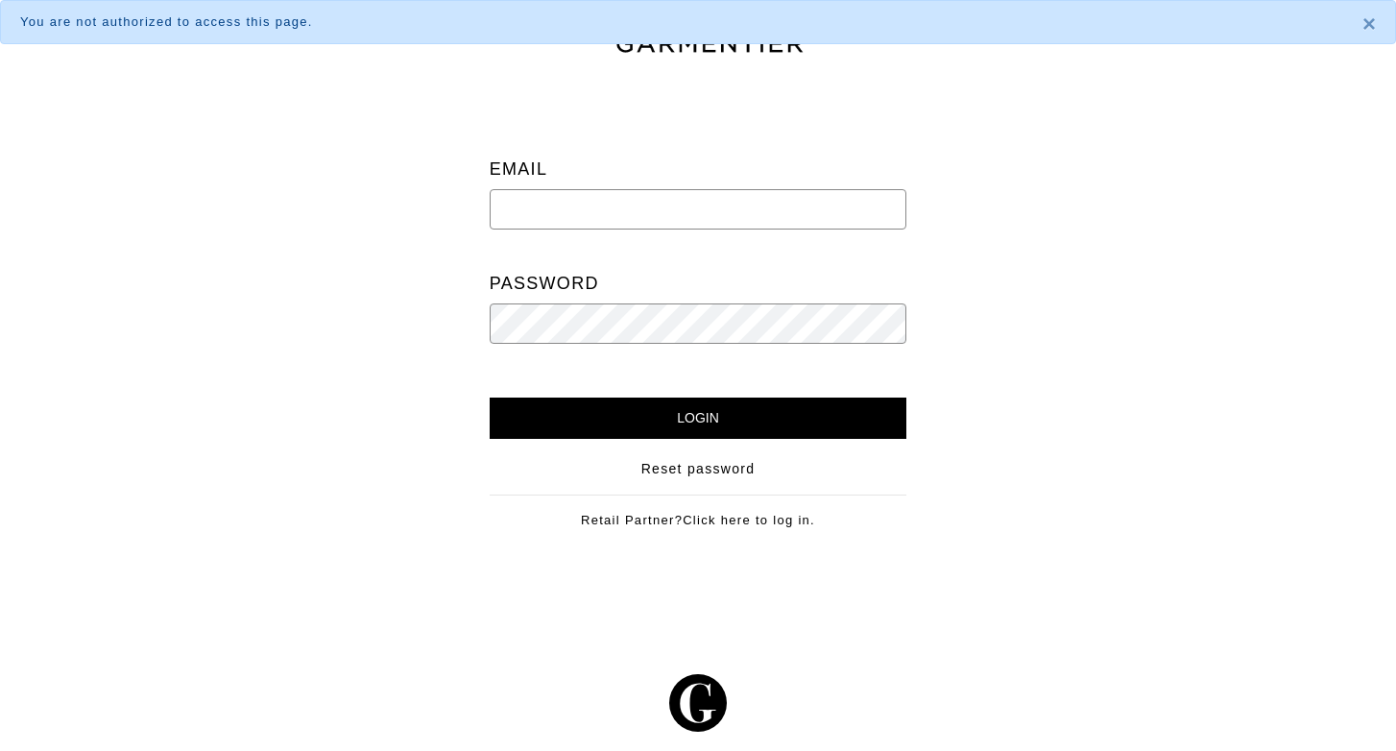 This screenshot has width=1396, height=751. What do you see at coordinates (698, 512) in the screenshot?
I see `div: Retail Partner?` at bounding box center [698, 512].